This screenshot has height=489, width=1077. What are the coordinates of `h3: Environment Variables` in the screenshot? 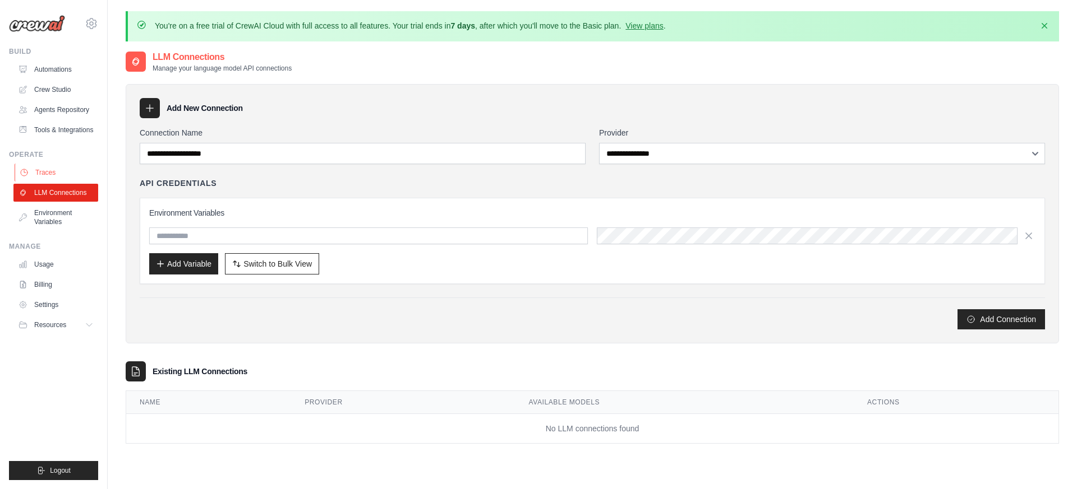 It's located at (592, 213).